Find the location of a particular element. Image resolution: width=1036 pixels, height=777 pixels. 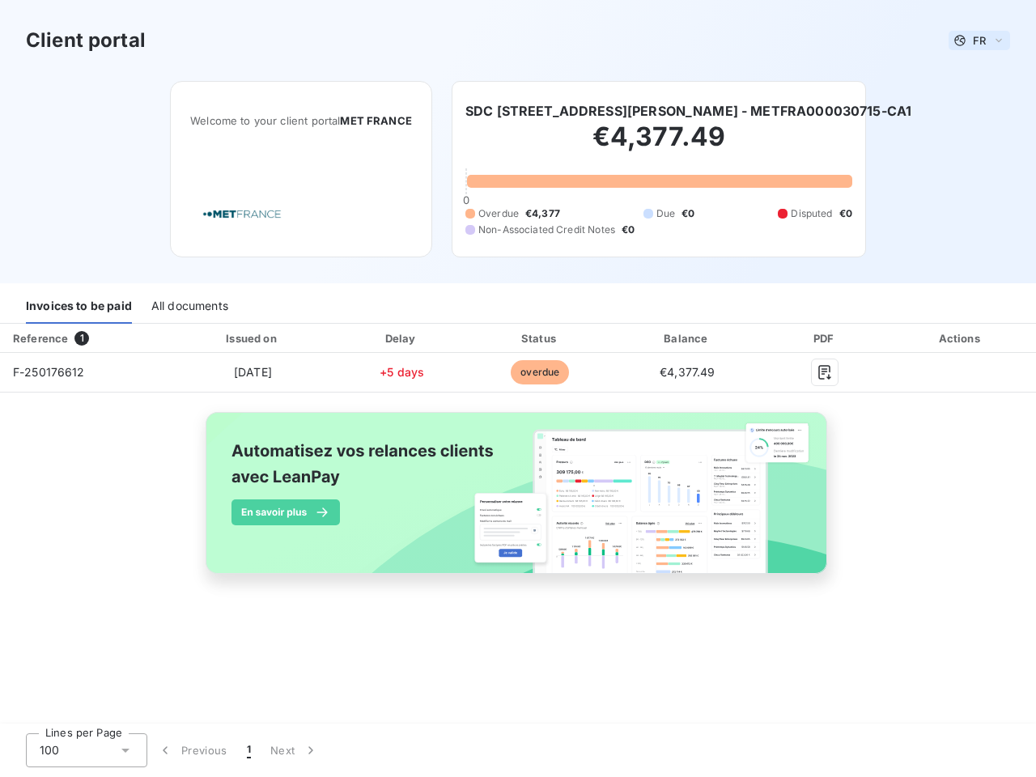

span: Overdue is located at coordinates (499, 214).